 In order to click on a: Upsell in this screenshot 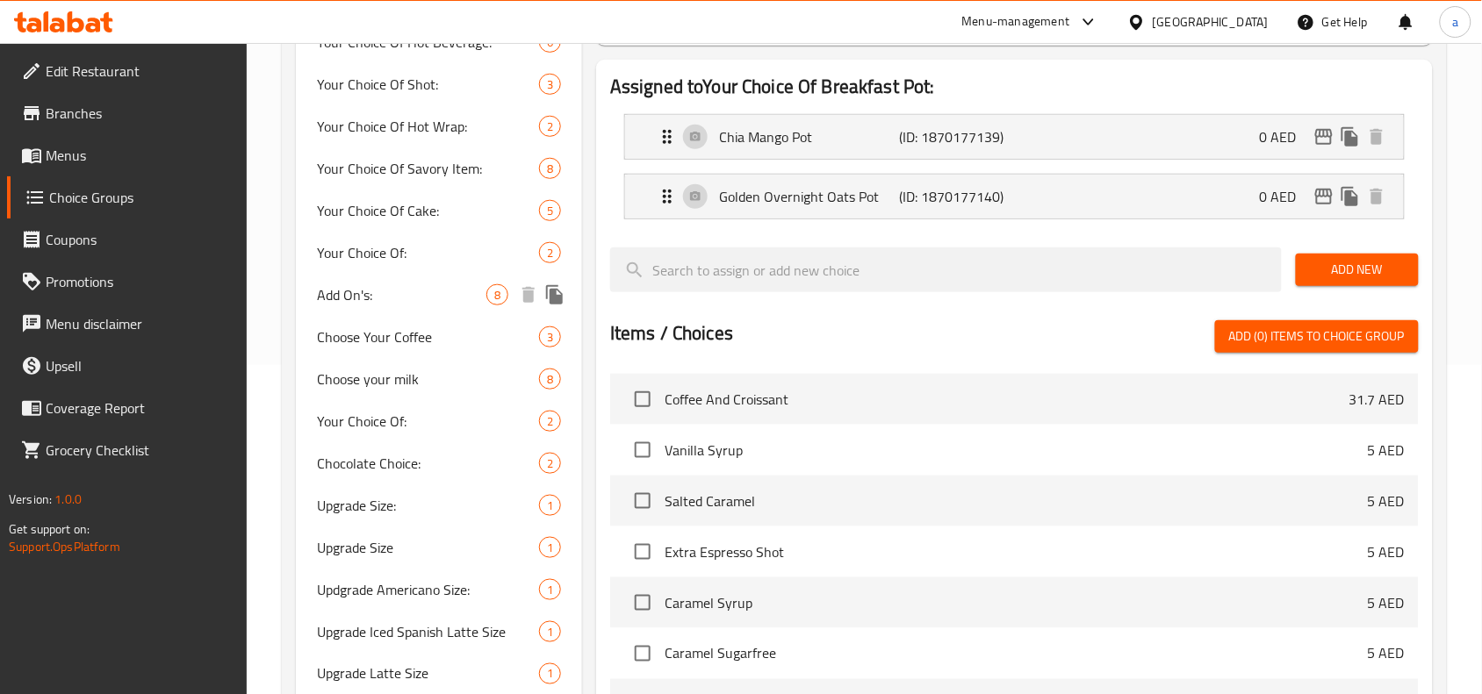, I will do `click(127, 366)`.